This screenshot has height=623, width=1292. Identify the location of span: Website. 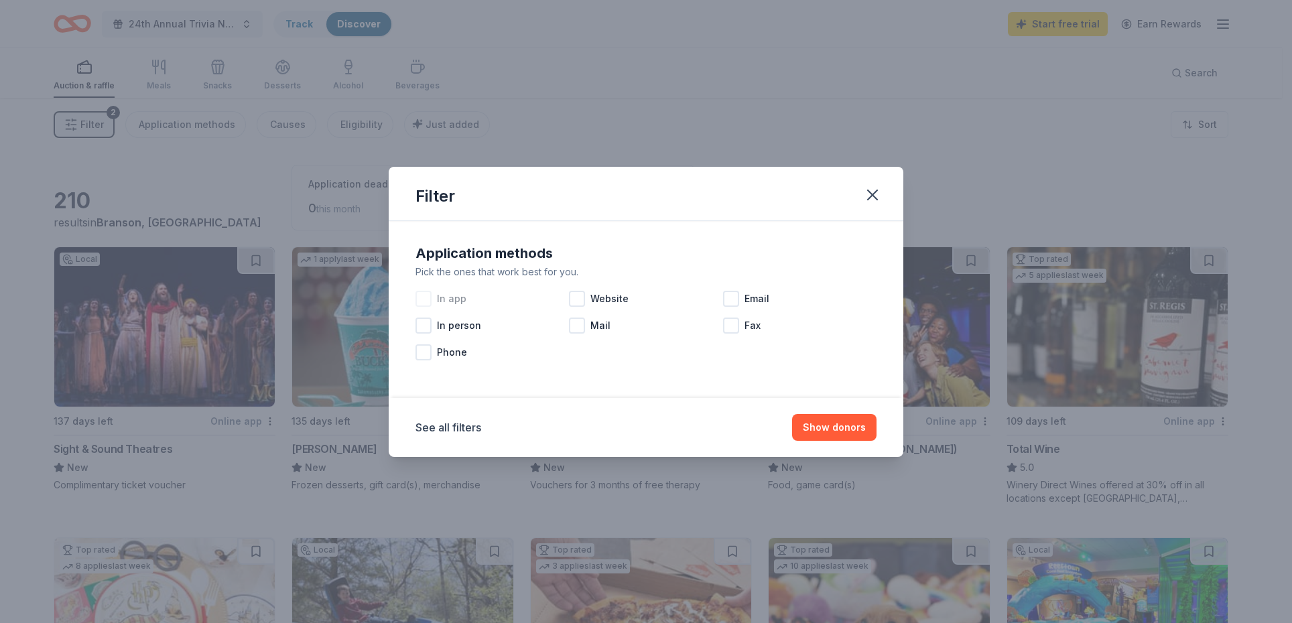
(609, 299).